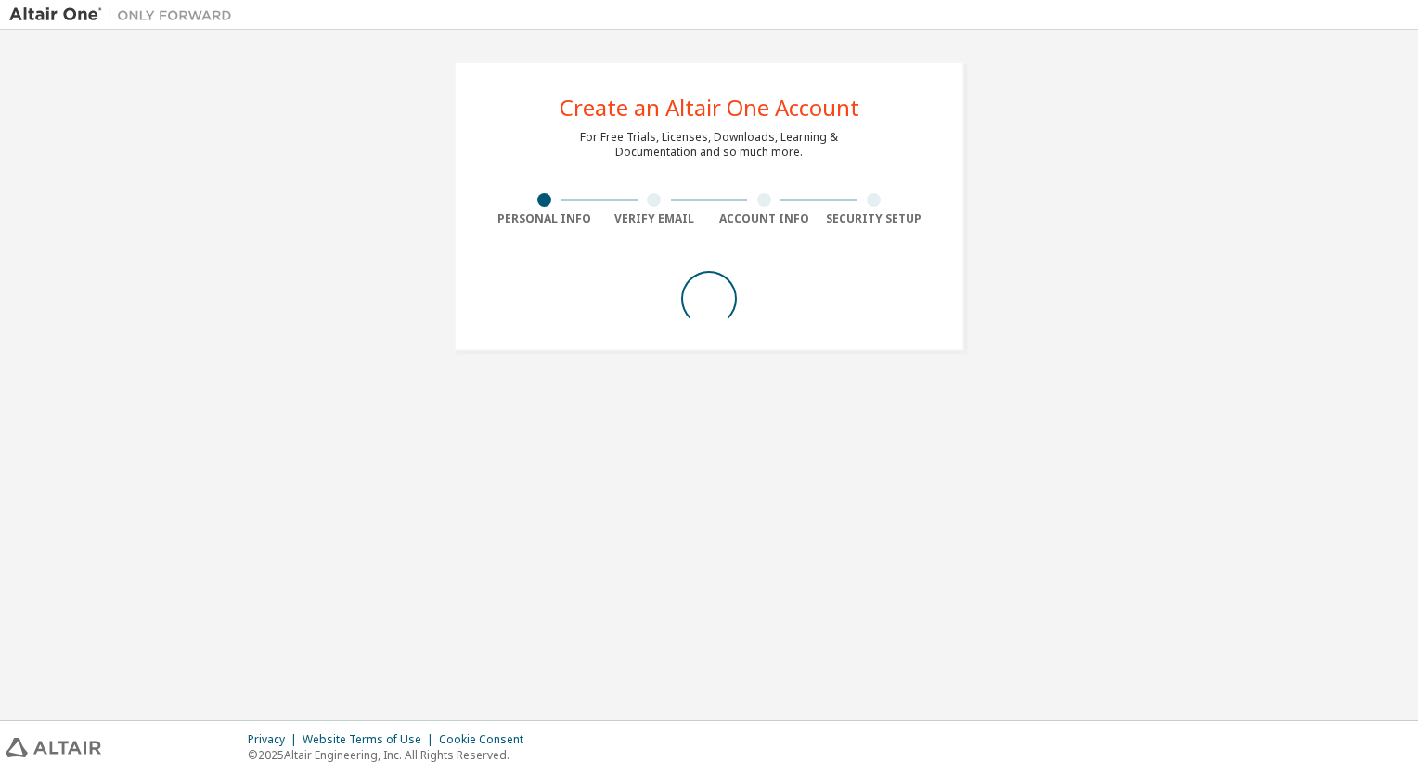 This screenshot has width=1418, height=774. Describe the element at coordinates (709, 108) in the screenshot. I see `div: Create an Altair One Account` at that location.